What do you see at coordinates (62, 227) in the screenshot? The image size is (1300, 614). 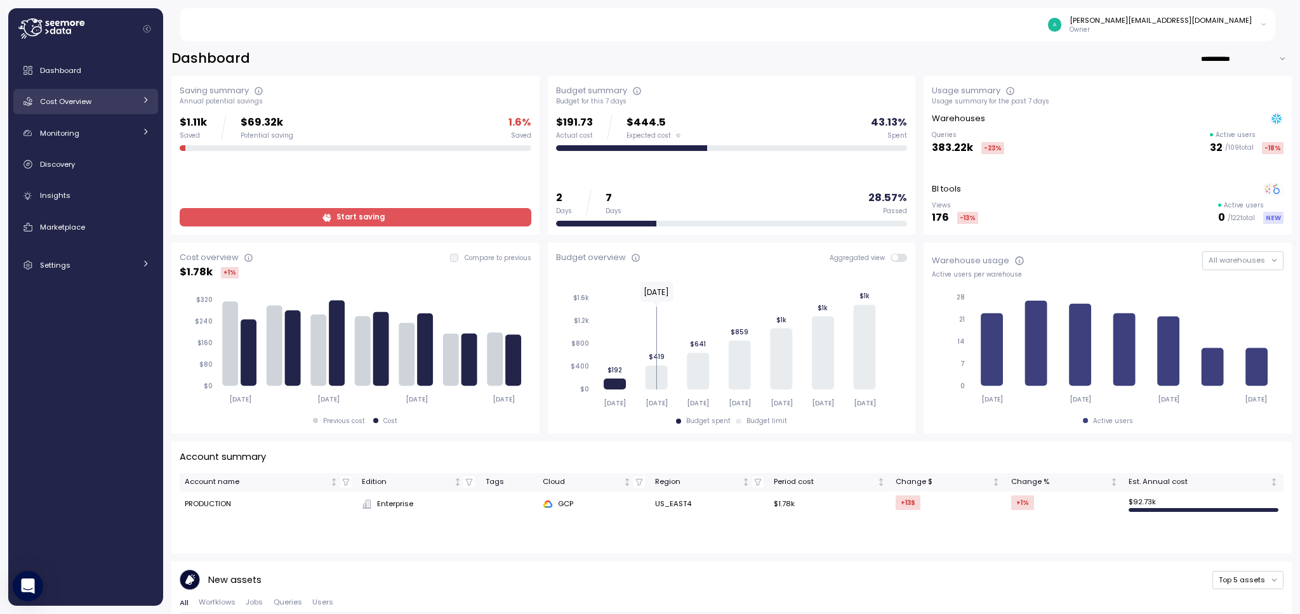 I see `span: Marketplace` at bounding box center [62, 227].